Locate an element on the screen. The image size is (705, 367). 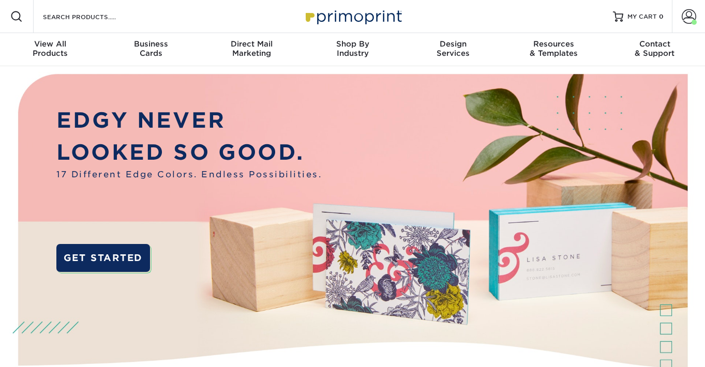
a: Shop ByIndustry is located at coordinates (352, 50).